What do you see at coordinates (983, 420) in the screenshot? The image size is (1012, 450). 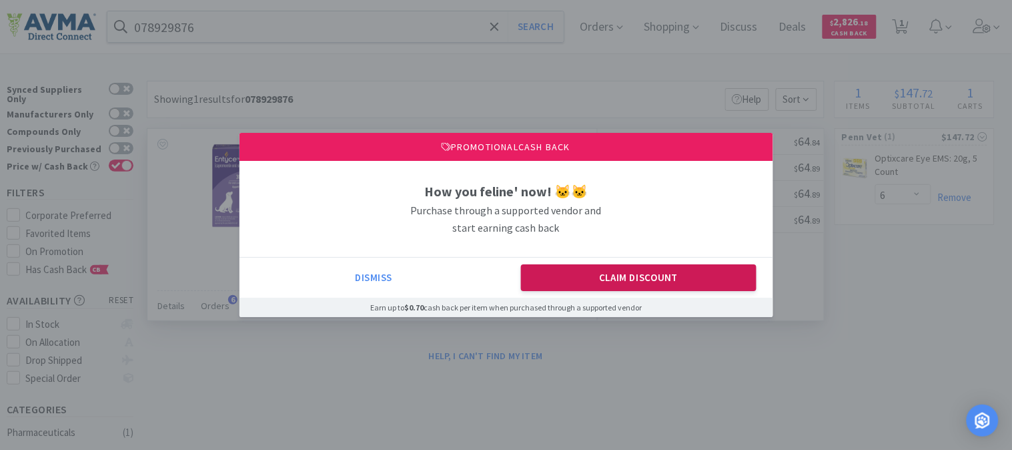 I see `div: Open Intercom Messenger` at bounding box center [983, 420].